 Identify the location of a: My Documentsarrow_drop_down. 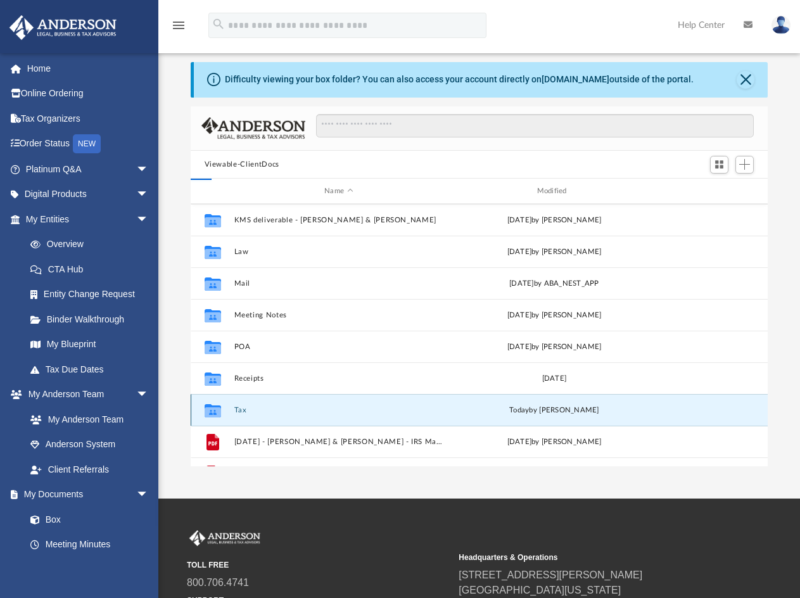
(85, 495).